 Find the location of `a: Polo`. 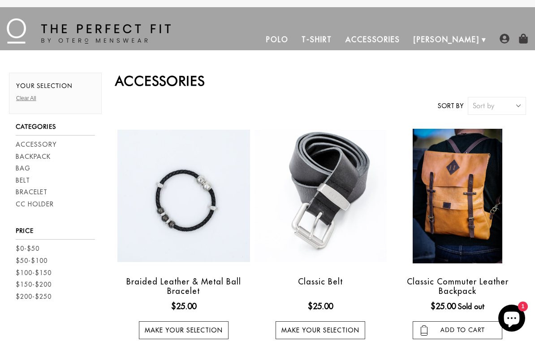

a: Polo is located at coordinates (278, 39).